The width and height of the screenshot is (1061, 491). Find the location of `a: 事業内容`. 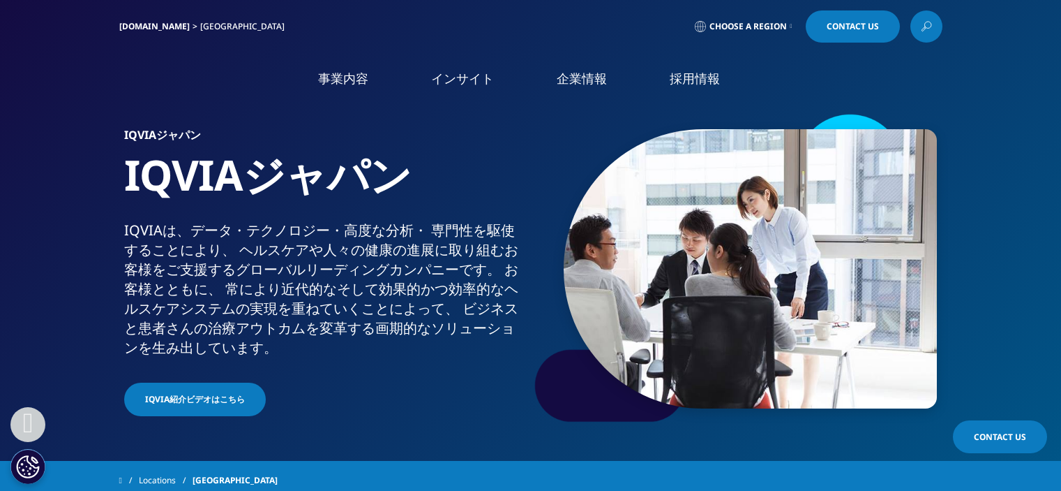

a: 事業内容 is located at coordinates (343, 78).